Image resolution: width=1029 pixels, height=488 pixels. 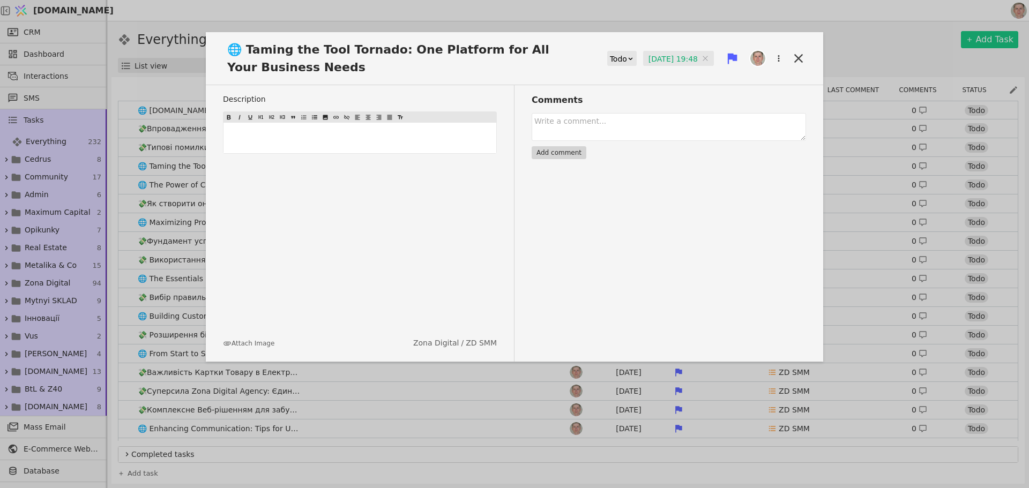 I want to click on svg: close, so click(x=705, y=58).